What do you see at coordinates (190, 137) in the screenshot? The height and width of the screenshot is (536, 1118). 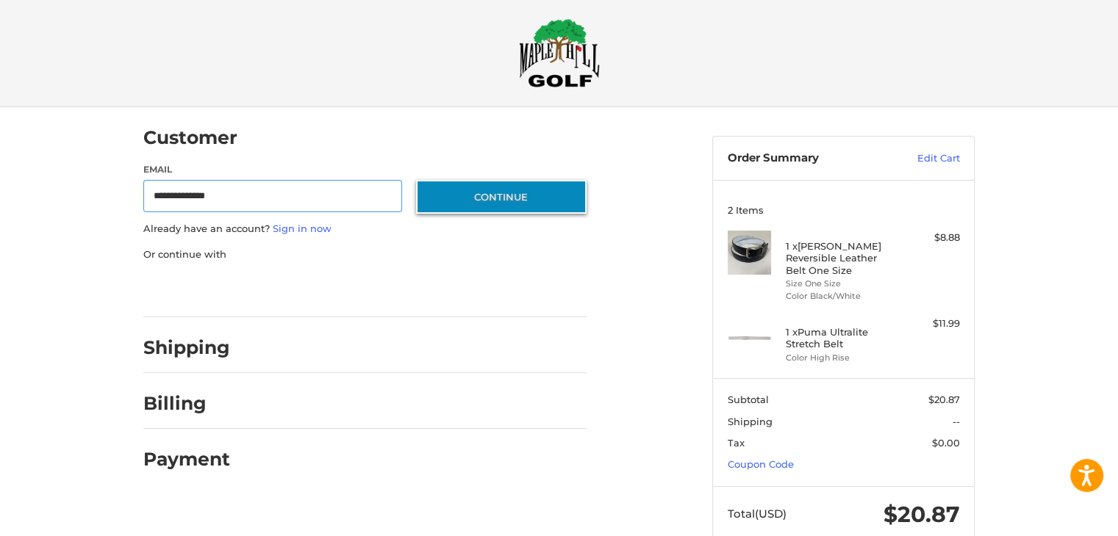 I see `h2: Customer` at bounding box center [190, 137].